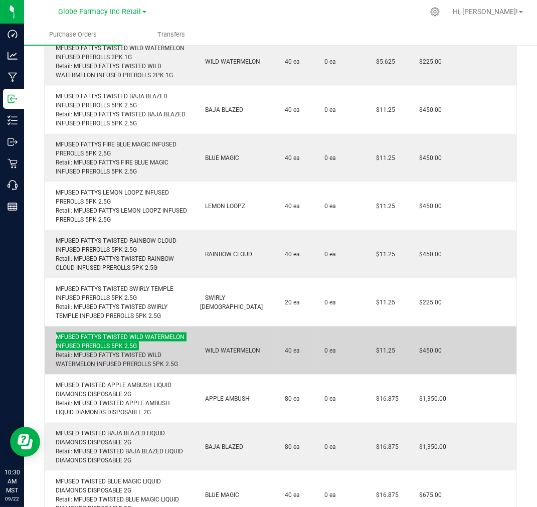 Image resolution: width=537 pixels, height=507 pixels. What do you see at coordinates (428, 495) in the screenshot?
I see `span: $675.00` at bounding box center [428, 495].